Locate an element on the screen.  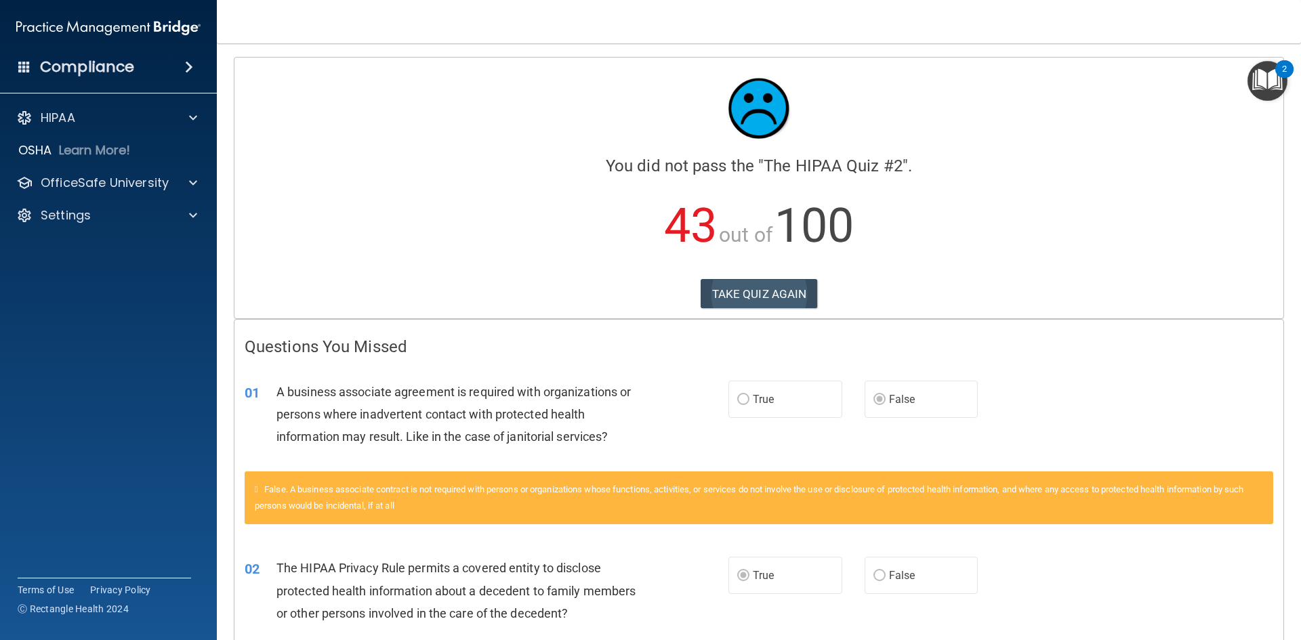
a: Settings is located at coordinates (106, 215).